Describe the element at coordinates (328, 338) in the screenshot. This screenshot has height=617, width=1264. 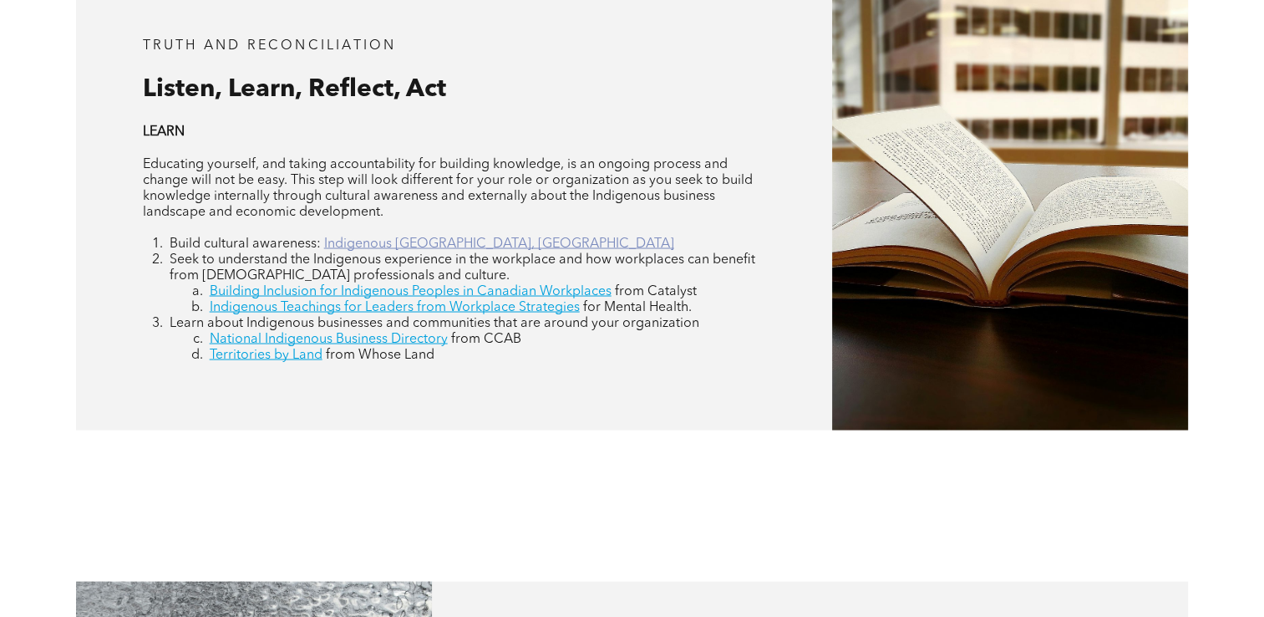
I see `a: National Indigenous Business Directory` at that location.